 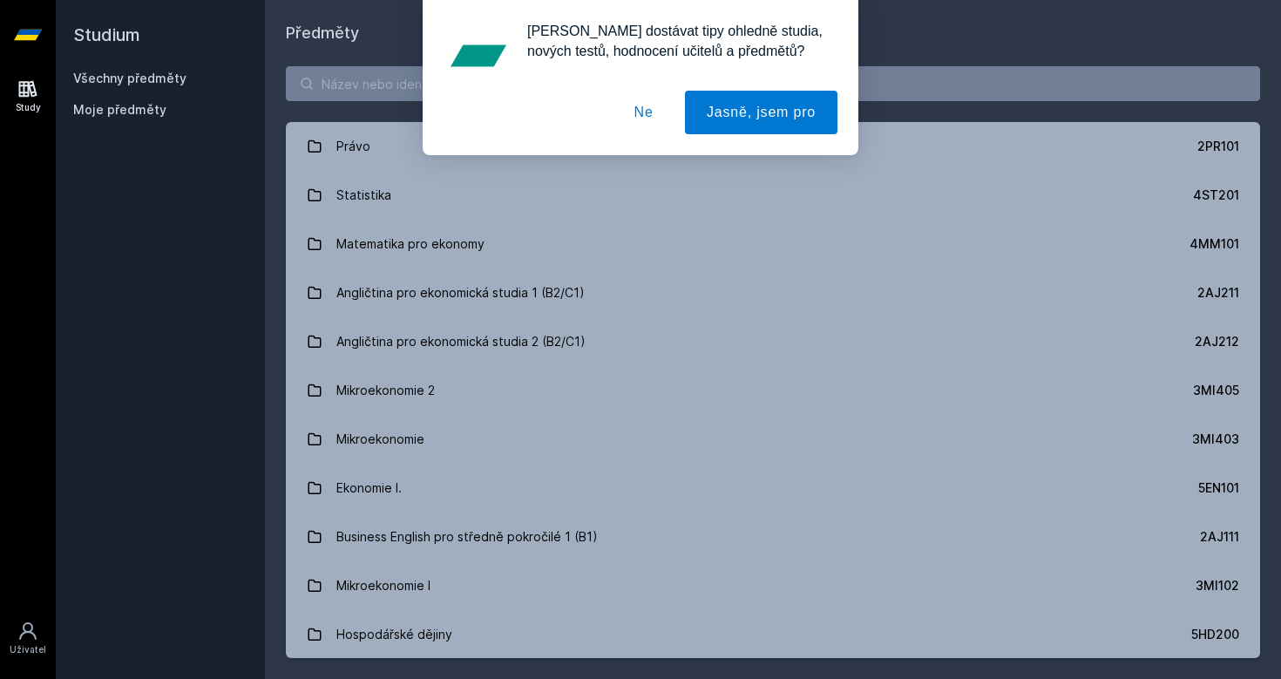 I want to click on div: Statistika, so click(x=363, y=195).